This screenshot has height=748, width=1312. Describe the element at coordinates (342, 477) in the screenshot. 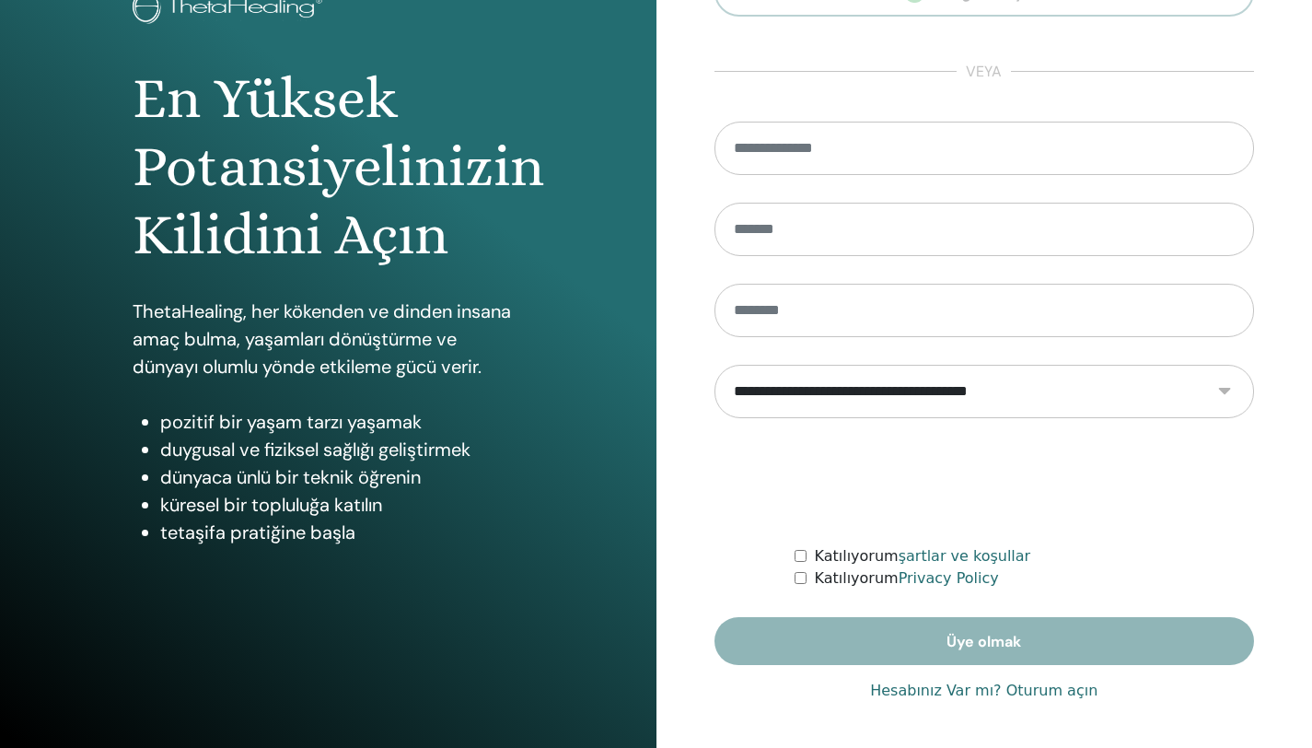

I see `li: dünyaca ünlü bir teknik öğrenin` at that location.